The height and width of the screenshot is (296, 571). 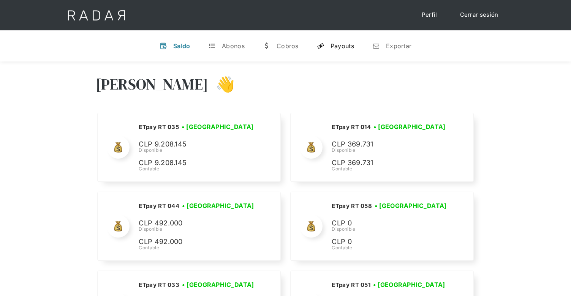 What do you see at coordinates (376, 46) in the screenshot?
I see `div: n` at bounding box center [376, 46].